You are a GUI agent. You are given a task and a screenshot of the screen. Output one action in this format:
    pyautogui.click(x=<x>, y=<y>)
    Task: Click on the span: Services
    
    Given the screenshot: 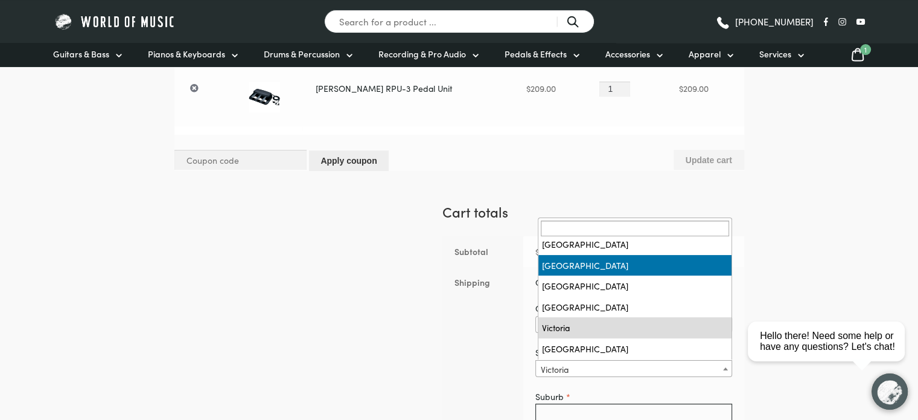 What is the action you would take?
    pyautogui.click(x=775, y=54)
    